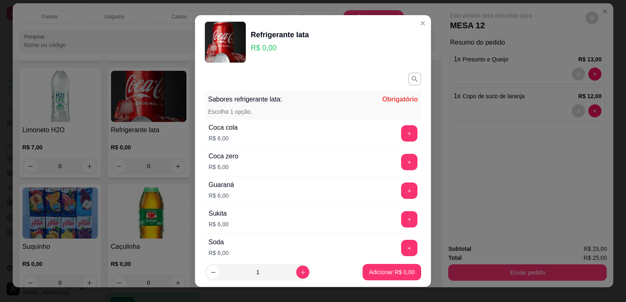 This screenshot has width=626, height=302. I want to click on button: decrease-product-quantity, so click(213, 272).